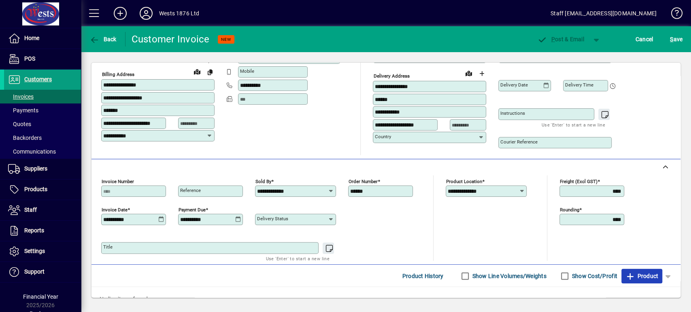  I want to click on mat-label: Invoice number, so click(118, 182).